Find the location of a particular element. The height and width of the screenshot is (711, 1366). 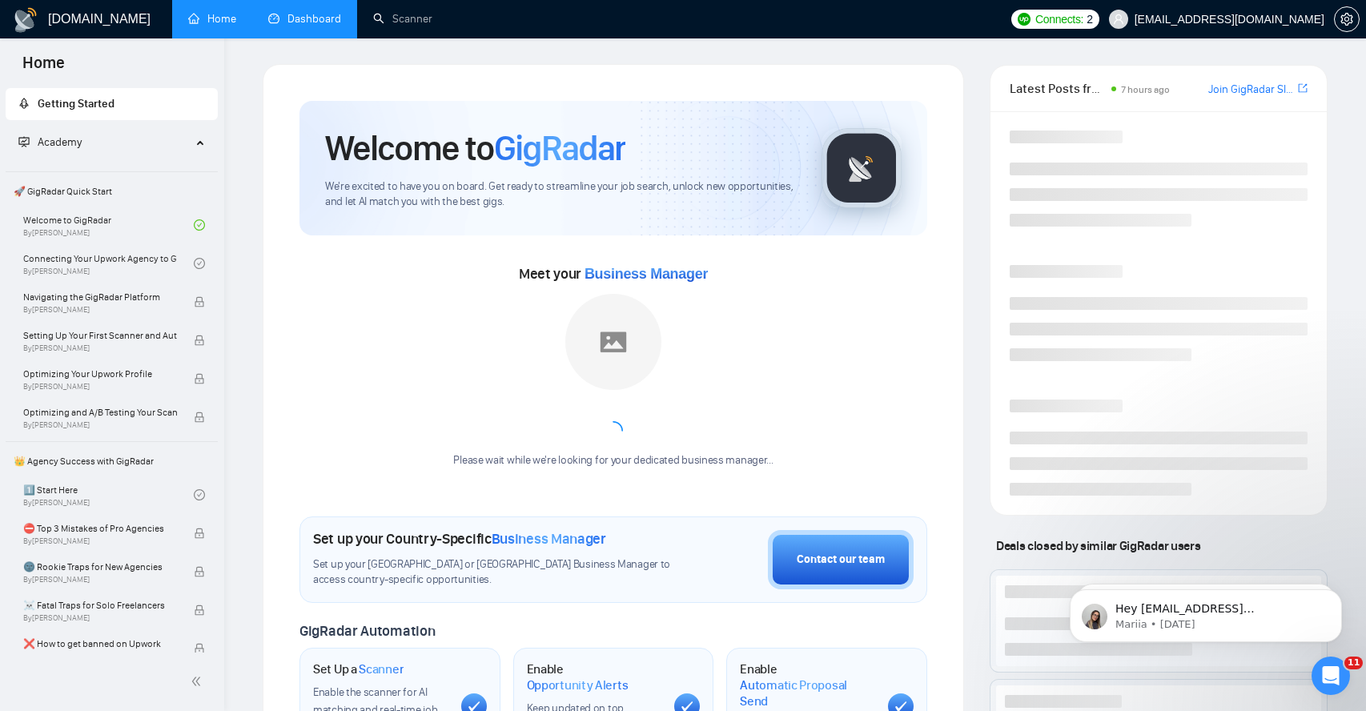

h1: Set up your Country-Specific is located at coordinates (460, 539).